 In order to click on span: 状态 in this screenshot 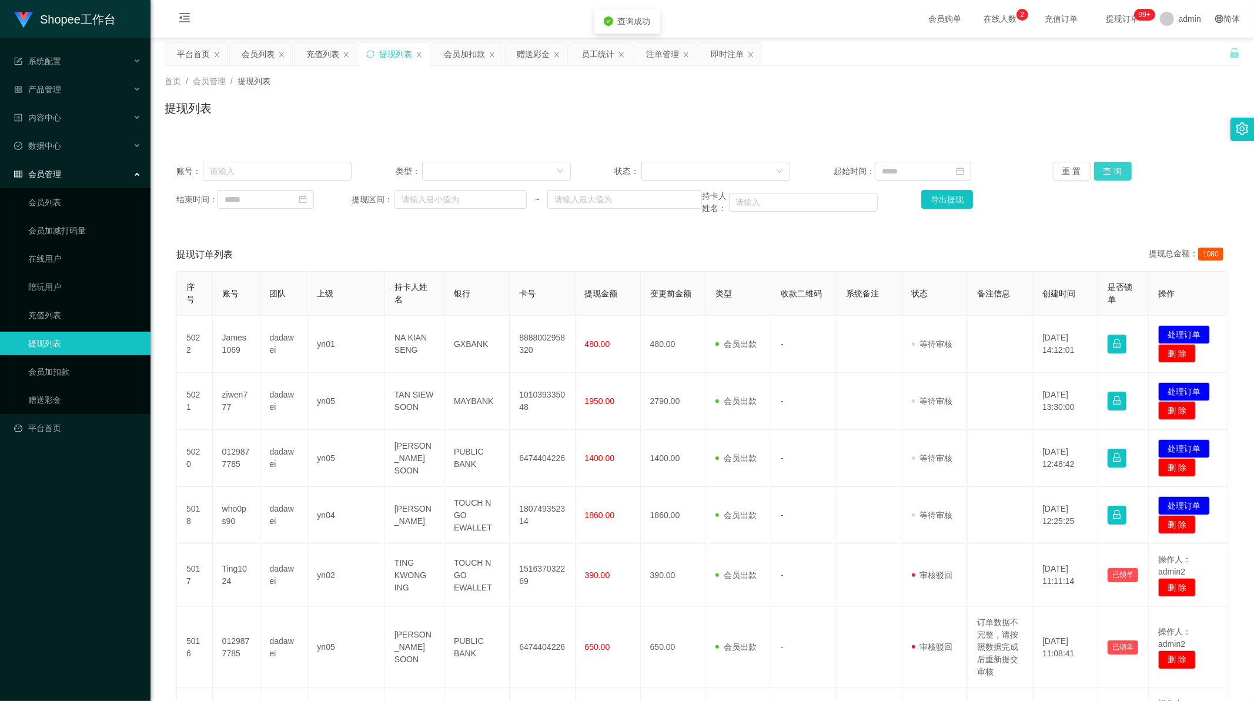, I will do `click(920, 293)`.